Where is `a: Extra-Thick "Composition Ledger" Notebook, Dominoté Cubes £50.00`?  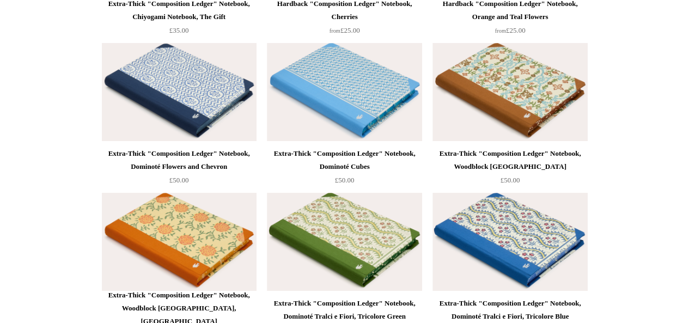
a: Extra-Thick "Composition Ledger" Notebook, Dominoté Cubes £50.00 is located at coordinates (344, 169).